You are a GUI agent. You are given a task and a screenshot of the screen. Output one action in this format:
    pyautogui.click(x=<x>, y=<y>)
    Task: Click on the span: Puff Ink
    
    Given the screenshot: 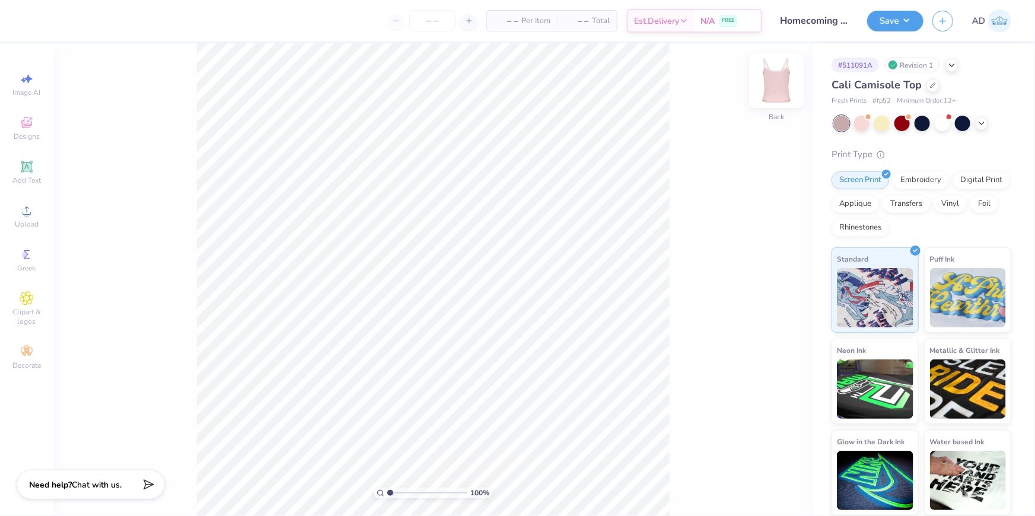 What is the action you would take?
    pyautogui.click(x=942, y=259)
    